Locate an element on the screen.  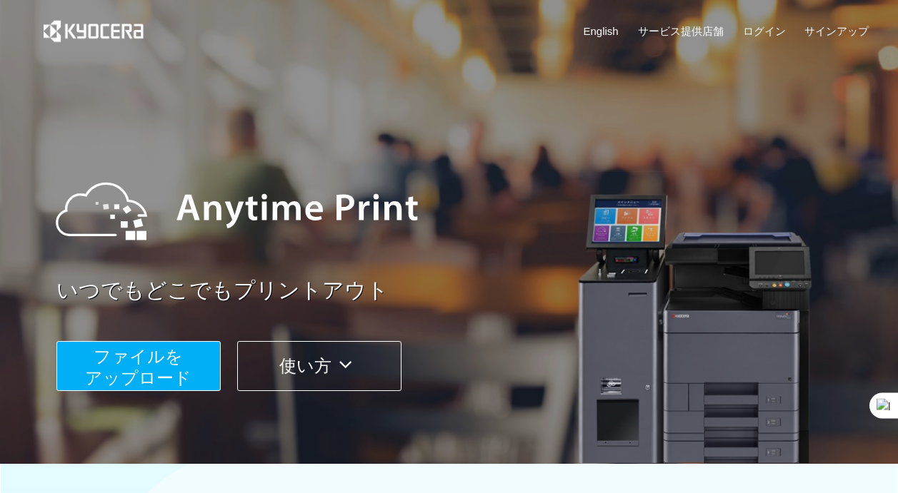
button: 使い方 is located at coordinates (319, 366).